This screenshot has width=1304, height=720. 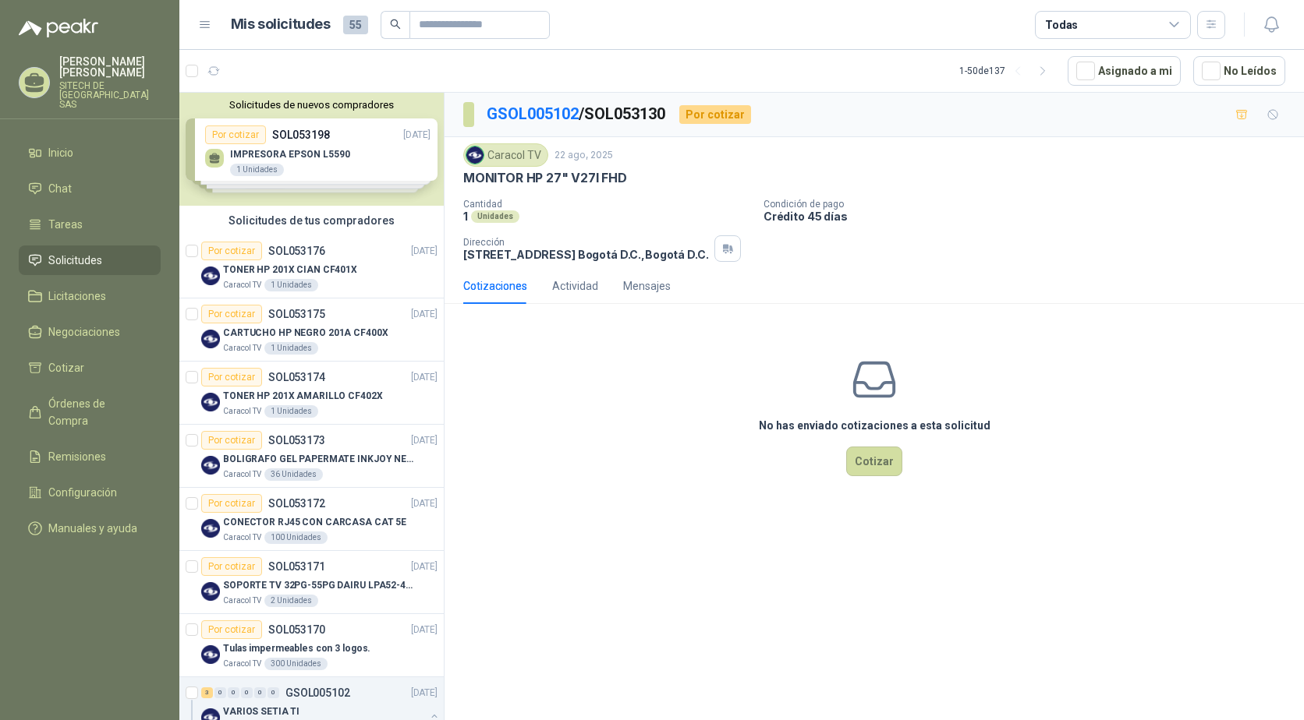 What do you see at coordinates (303, 396) in the screenshot?
I see `p: TONER HP 201X AMARILLO CF402X` at bounding box center [303, 396].